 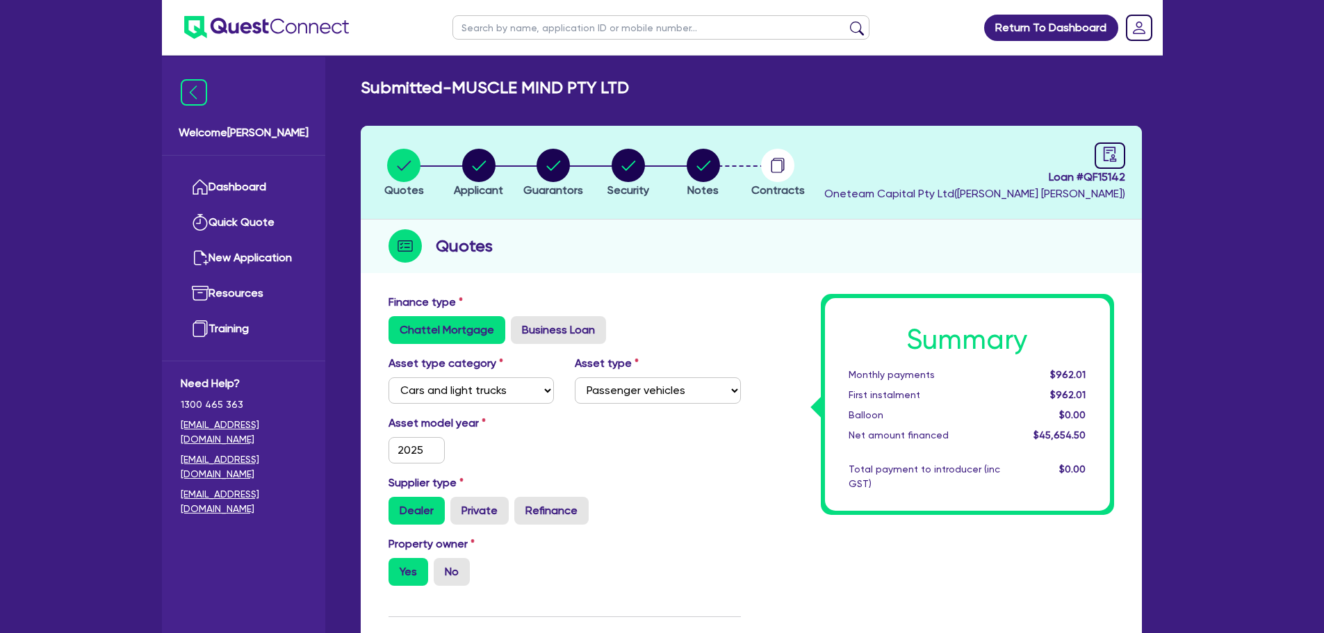 What do you see at coordinates (551, 511) in the screenshot?
I see `label: Refinance` at bounding box center [551, 511].